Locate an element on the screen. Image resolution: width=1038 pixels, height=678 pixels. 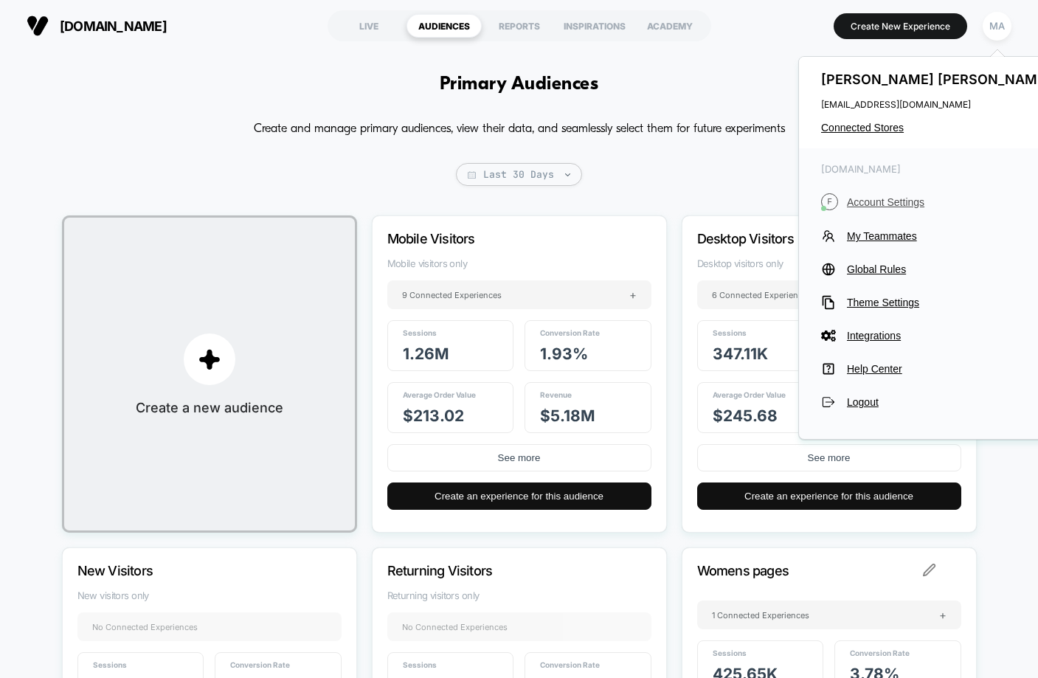
div: ACADEMY is located at coordinates (670, 26).